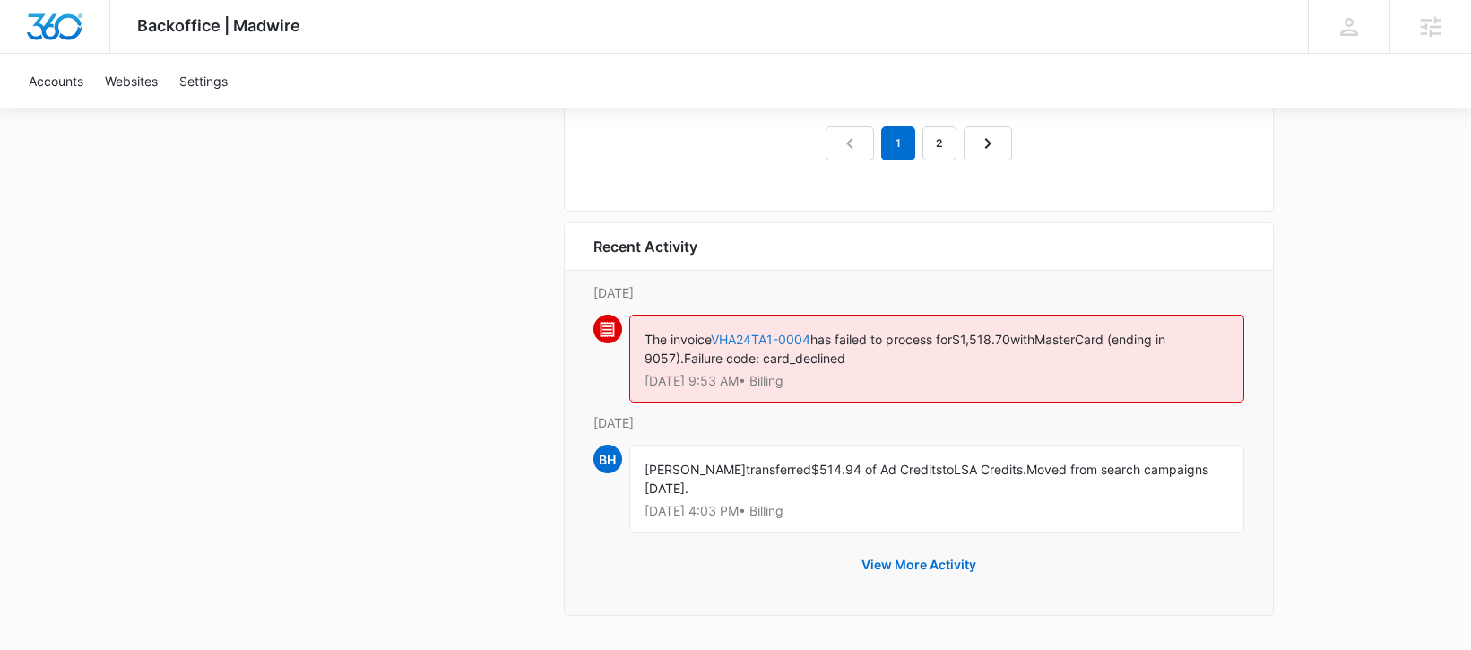  I want to click on img: tab_keywords_by_traffic_grey.svg, so click(186, 111).